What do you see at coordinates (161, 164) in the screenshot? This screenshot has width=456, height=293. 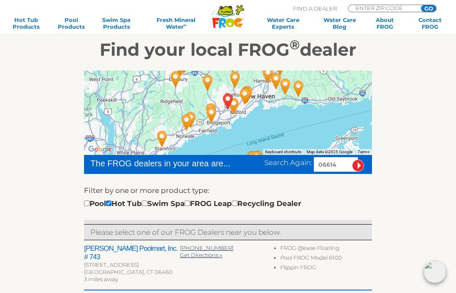 I see `div: The FROG dealers in your area are...` at bounding box center [161, 164].